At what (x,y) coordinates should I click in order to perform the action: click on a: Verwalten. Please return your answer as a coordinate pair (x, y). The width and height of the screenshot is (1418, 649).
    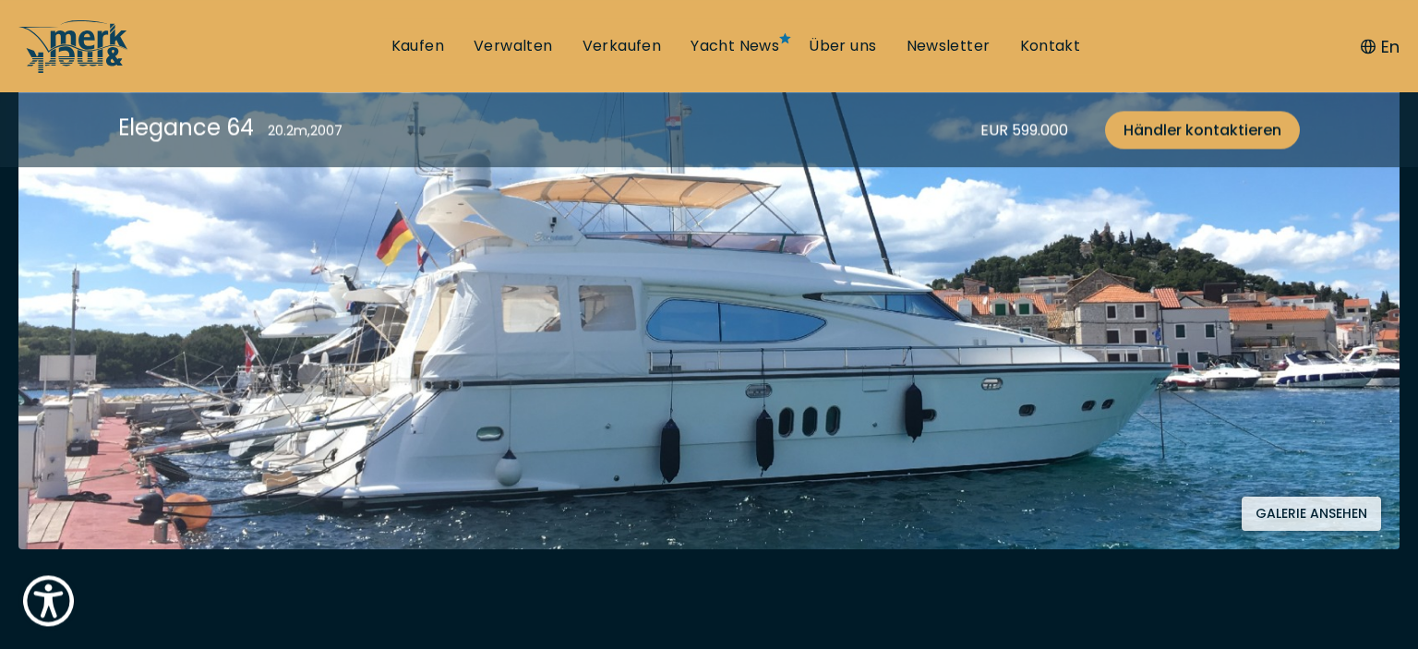
    Looking at the image, I should click on (513, 46).